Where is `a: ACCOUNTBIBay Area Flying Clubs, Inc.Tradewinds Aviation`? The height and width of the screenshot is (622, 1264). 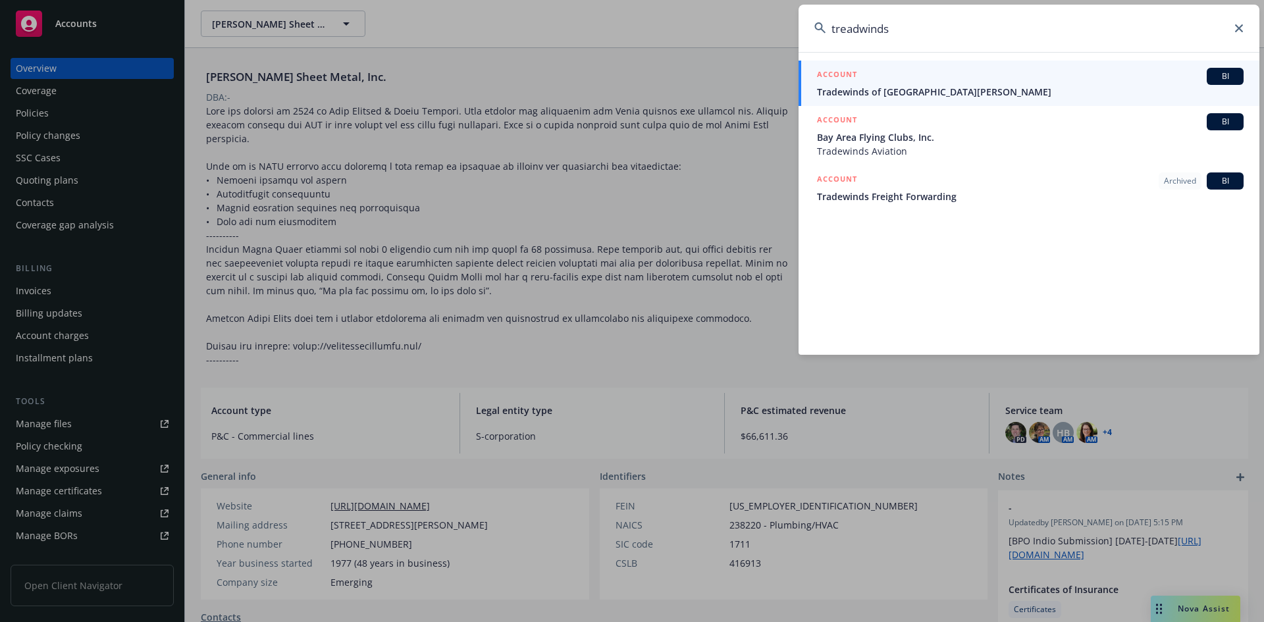
a: ACCOUNTBIBay Area Flying Clubs, Inc.Tradewinds Aviation is located at coordinates (1029, 136).